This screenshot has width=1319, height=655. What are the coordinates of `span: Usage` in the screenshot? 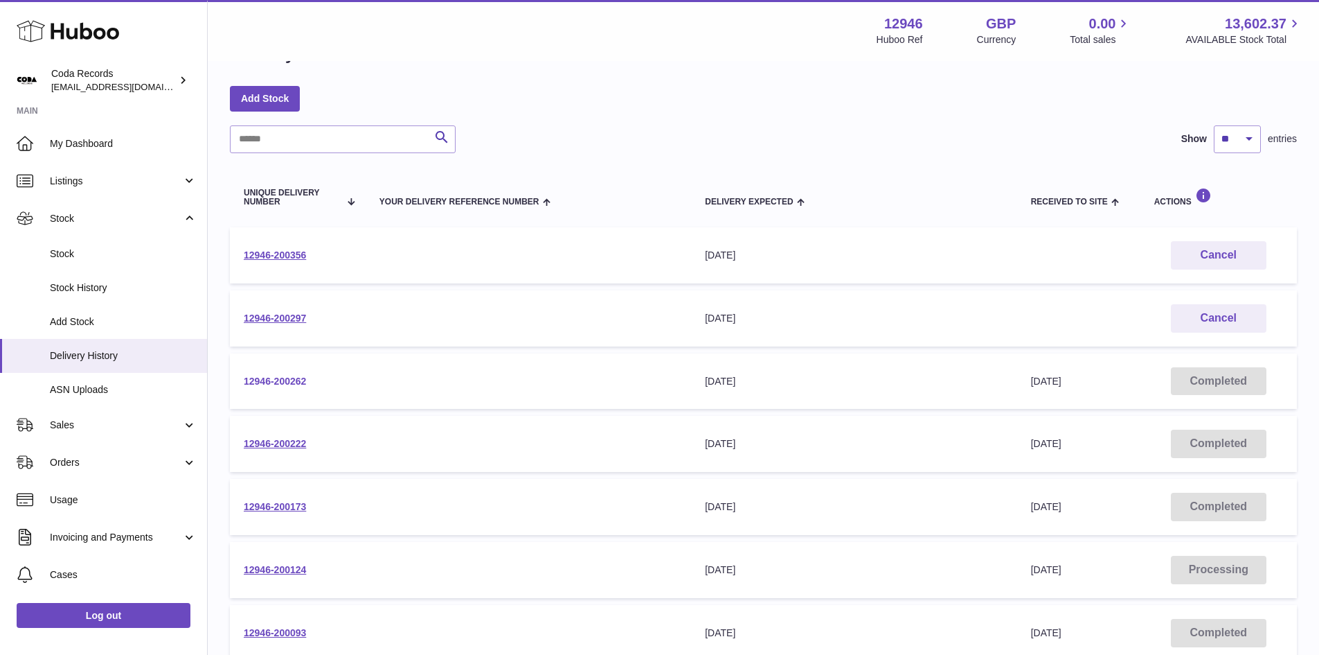 It's located at (123, 499).